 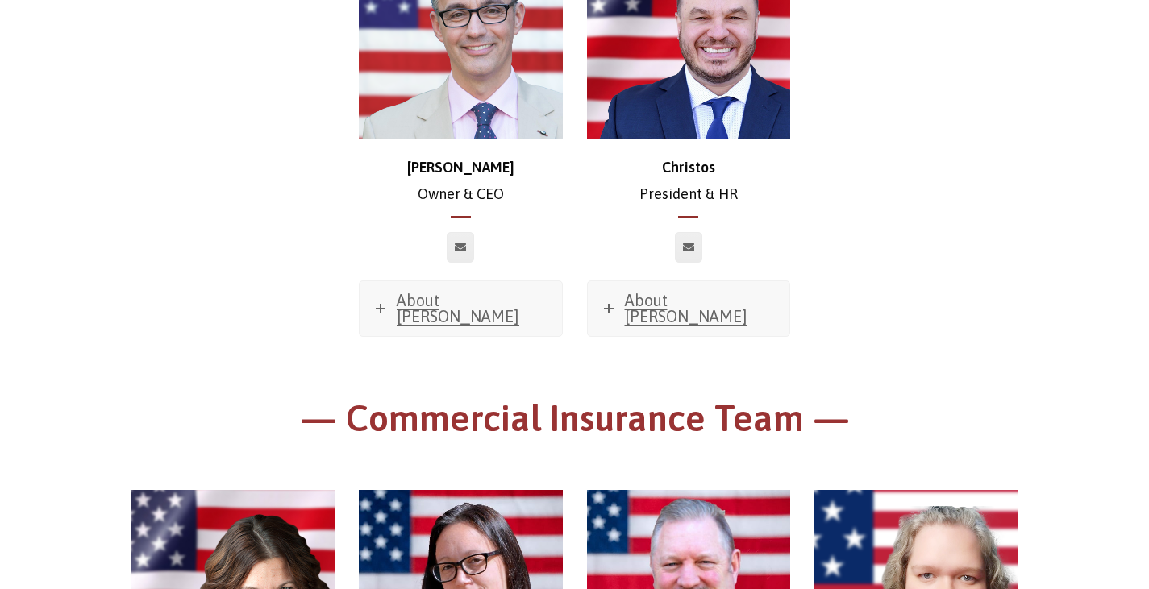 I want to click on p: President & HR, so click(x=688, y=181).